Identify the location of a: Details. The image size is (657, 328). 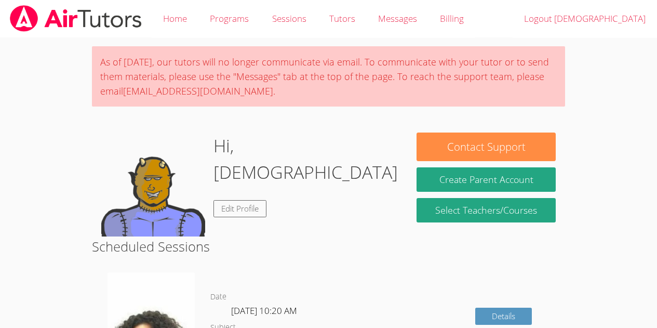
(504, 316).